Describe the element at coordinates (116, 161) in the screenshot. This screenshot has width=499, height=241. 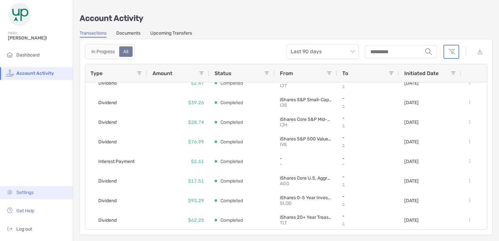
I see `span: Interest Payment` at that location.